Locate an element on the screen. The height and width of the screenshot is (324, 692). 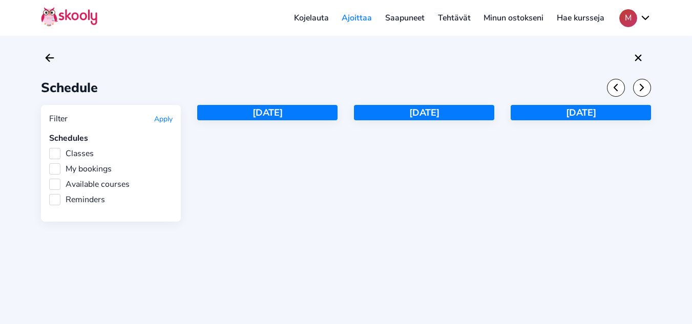
a: Minun ostokseni is located at coordinates (514, 18).